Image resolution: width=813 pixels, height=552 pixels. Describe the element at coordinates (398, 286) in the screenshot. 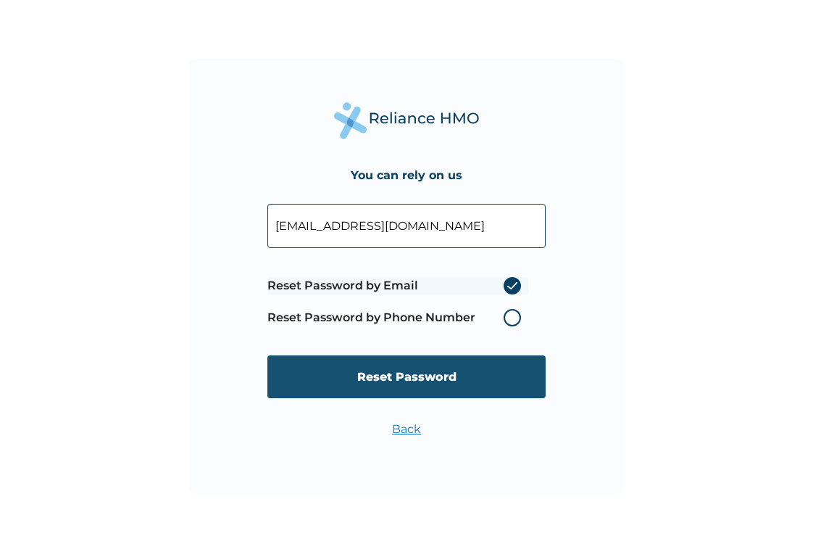

I see `label: Reset Password by Email` at that location.